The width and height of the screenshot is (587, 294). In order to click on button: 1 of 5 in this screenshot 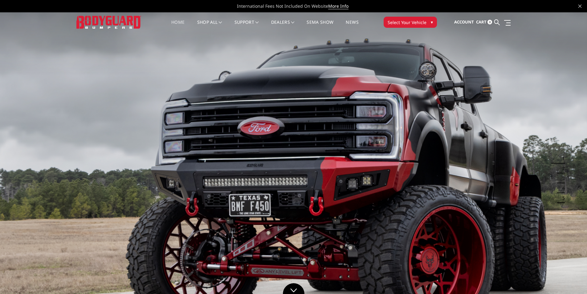, I will do `click(562, 158)`.